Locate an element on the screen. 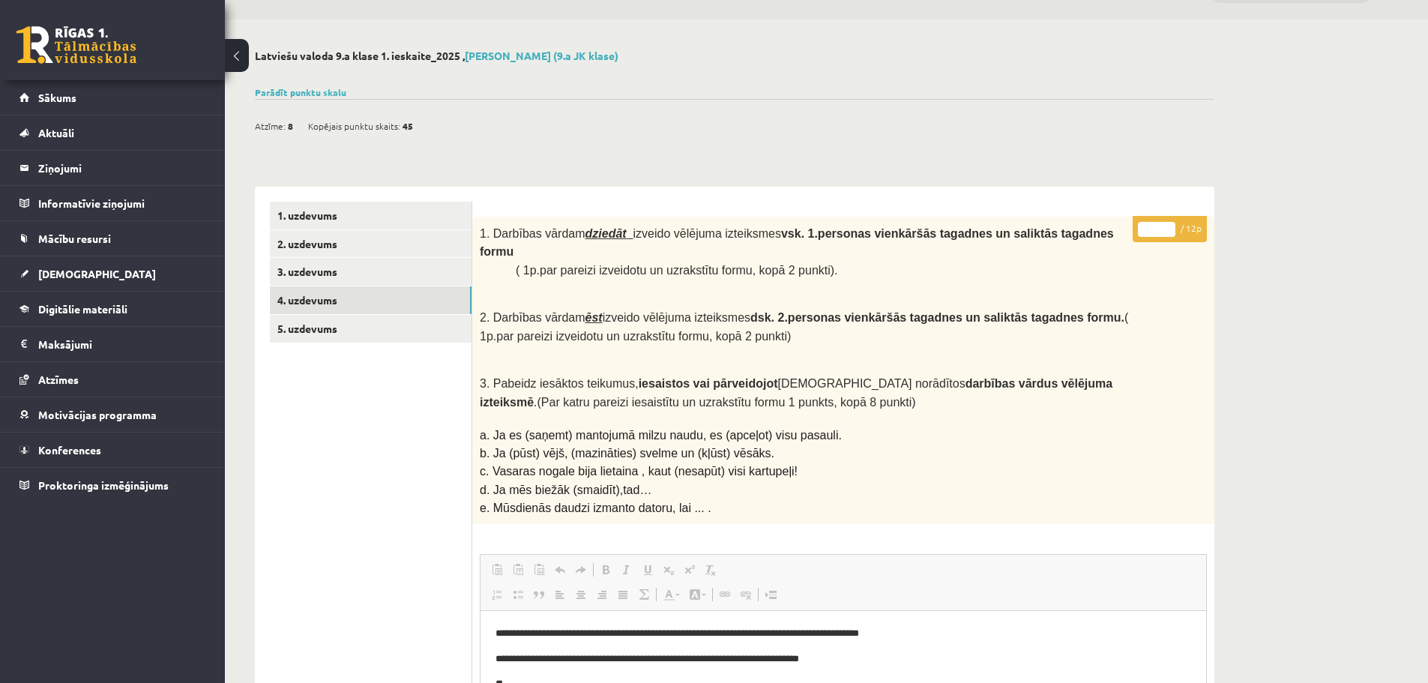 This screenshot has height=683, width=1428. a: 5. uzdevums is located at coordinates (370, 328).